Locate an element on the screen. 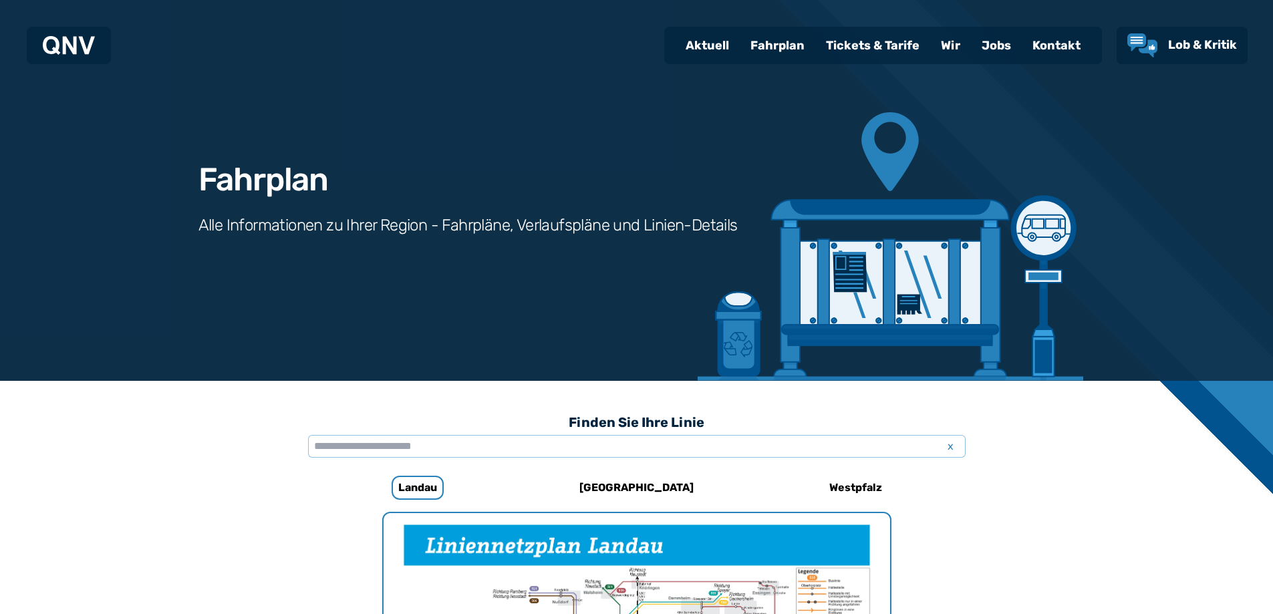 Image resolution: width=1273 pixels, height=614 pixels. a: Lob & Kritik is located at coordinates (1182, 45).